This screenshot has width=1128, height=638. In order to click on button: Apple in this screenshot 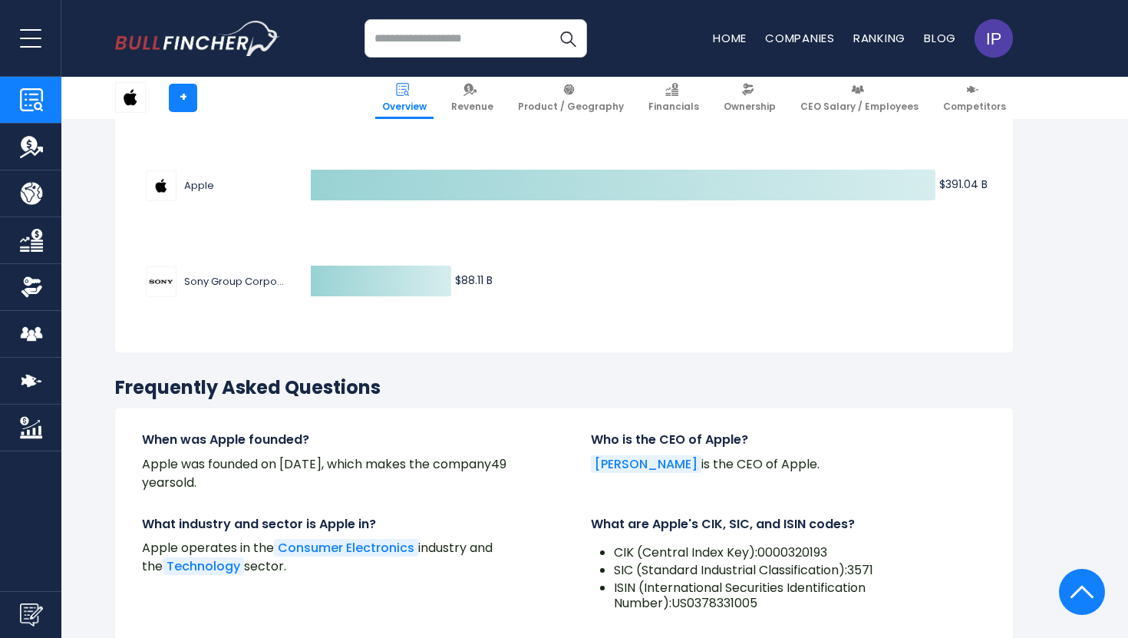, I will do `click(203, 186)`.